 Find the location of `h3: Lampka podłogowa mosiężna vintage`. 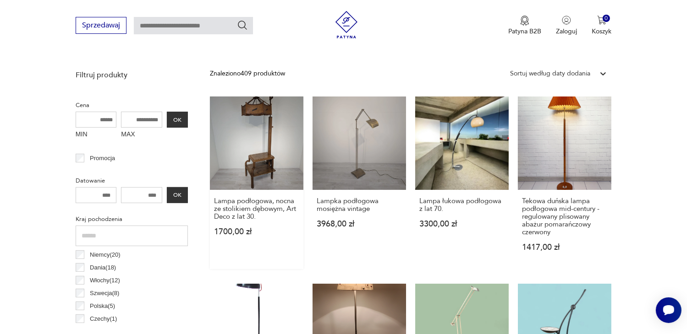

h3: Lampka podłogowa mosiężna vintage is located at coordinates (359, 205).